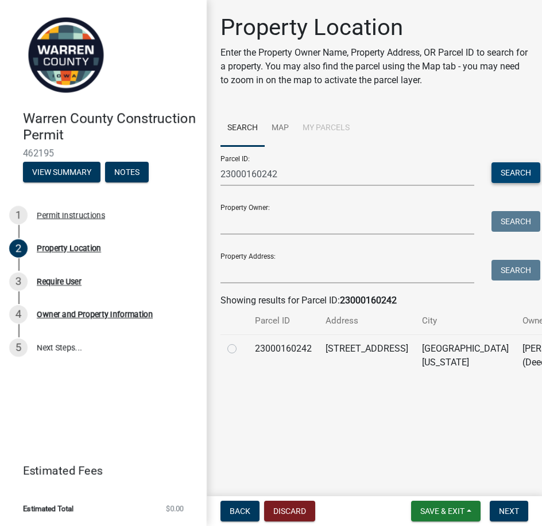 Image resolution: width=542 pixels, height=526 pixels. I want to click on div: 3, so click(18, 282).